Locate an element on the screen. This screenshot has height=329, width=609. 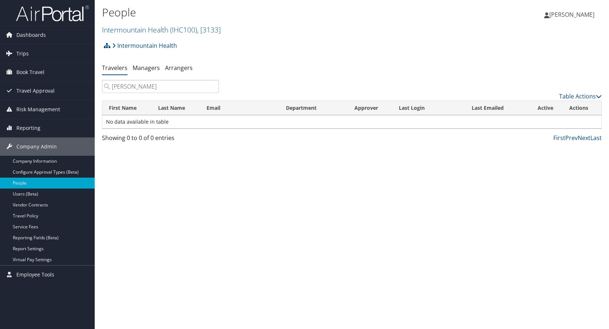
a: Travelers is located at coordinates (115, 68).